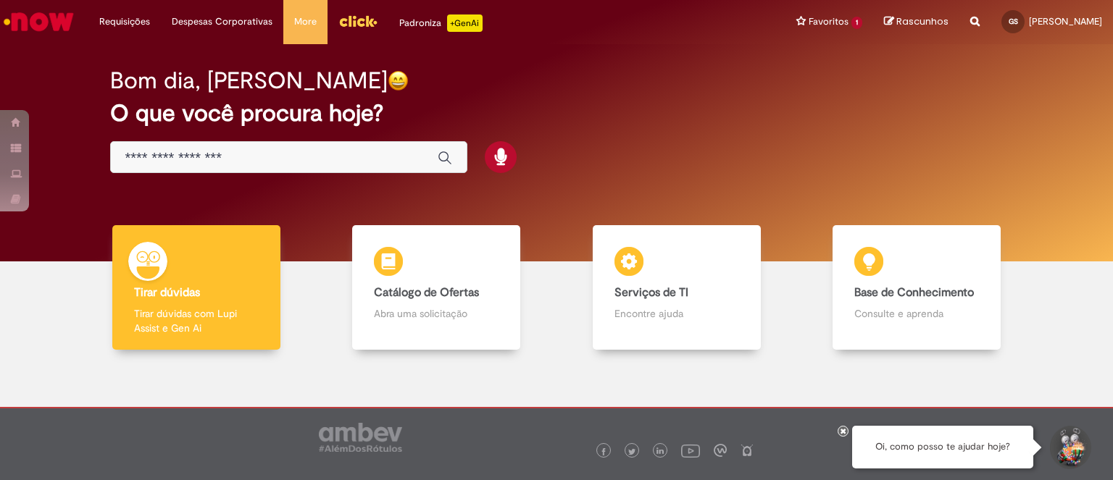 This screenshot has width=1113, height=480. What do you see at coordinates (917, 288) in the screenshot?
I see `a: Base de Conhecimento Consulte e aprenda` at bounding box center [917, 288].